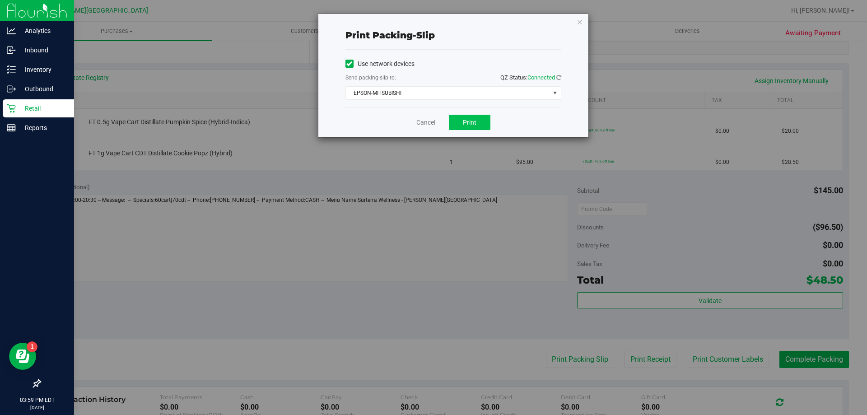 The image size is (867, 415). I want to click on inline-svg: Inventory, so click(11, 70).